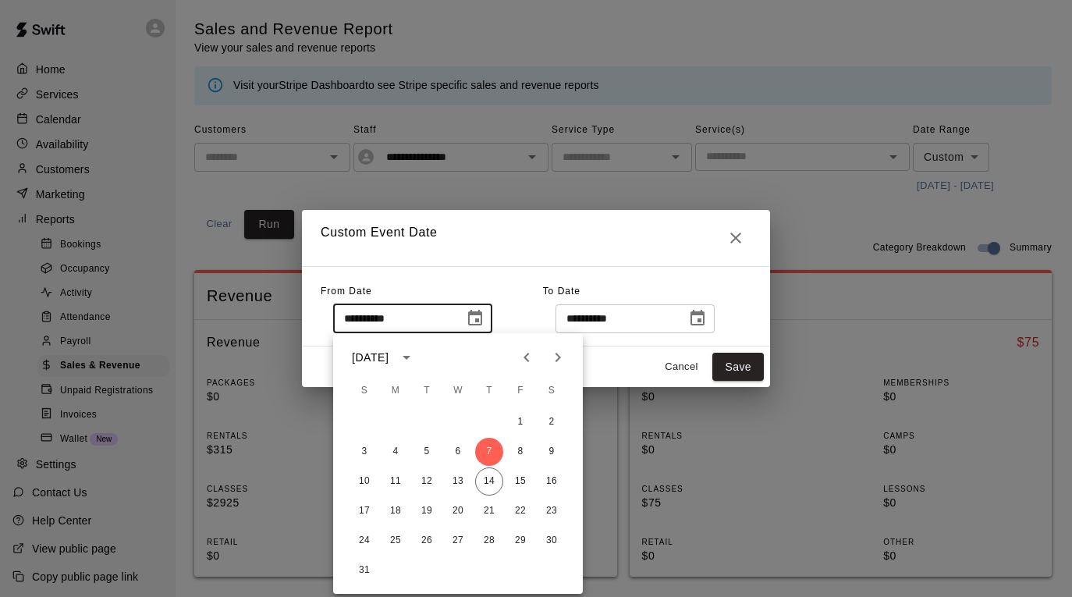 This screenshot has width=1072, height=597. Describe the element at coordinates (521, 511) in the screenshot. I see `button: 22` at that location.